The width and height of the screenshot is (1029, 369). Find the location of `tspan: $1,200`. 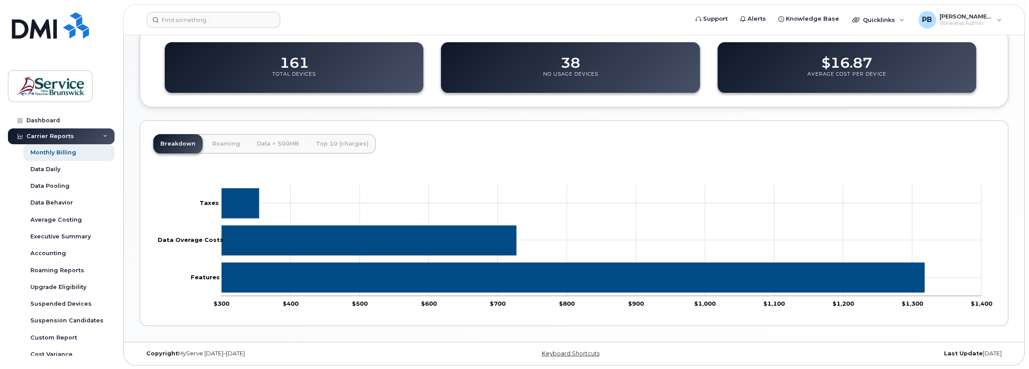

tspan: $1,200 is located at coordinates (843, 304).